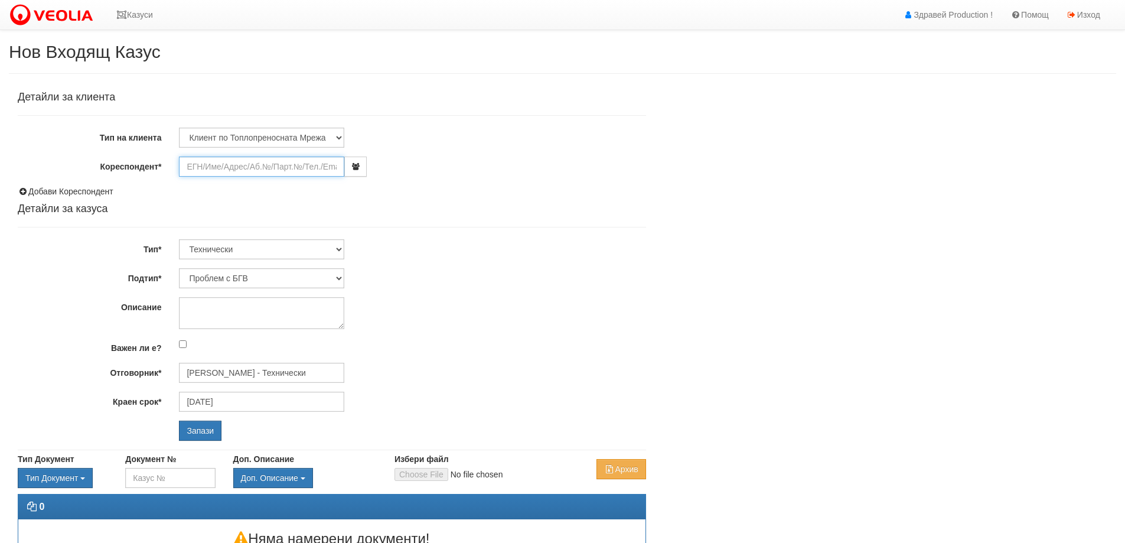  Describe the element at coordinates (332, 97) in the screenshot. I see `h4: Детайли за клиента` at that location.